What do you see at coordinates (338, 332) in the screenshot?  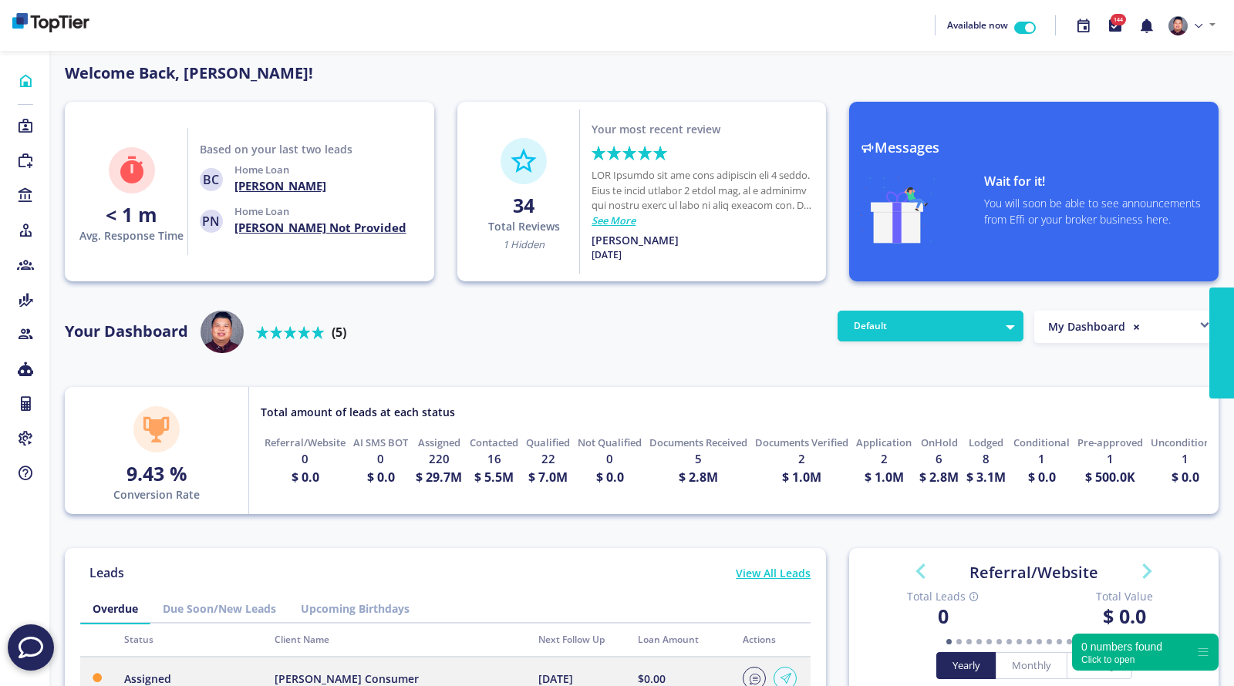 I see `b: (5)` at bounding box center [338, 332].